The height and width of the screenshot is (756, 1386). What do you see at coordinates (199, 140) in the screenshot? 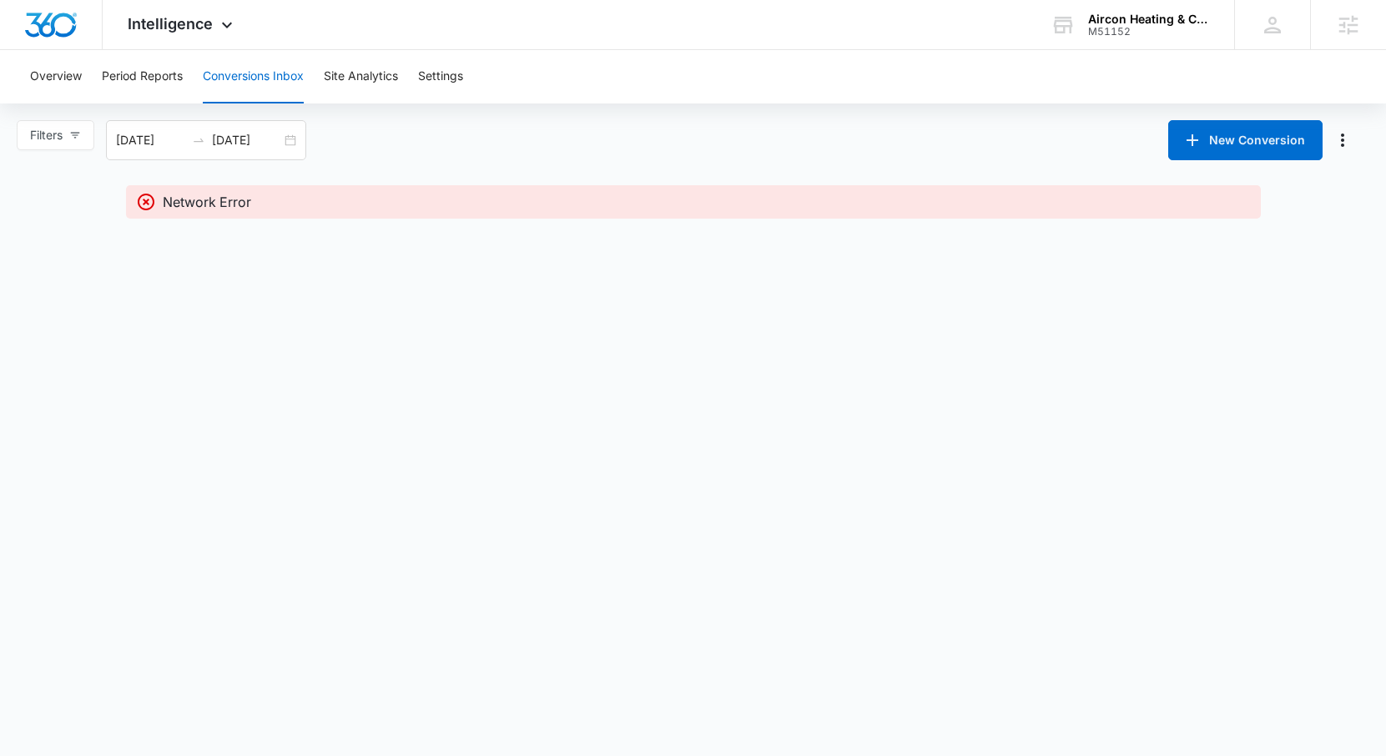
I see `span: to` at bounding box center [199, 140].